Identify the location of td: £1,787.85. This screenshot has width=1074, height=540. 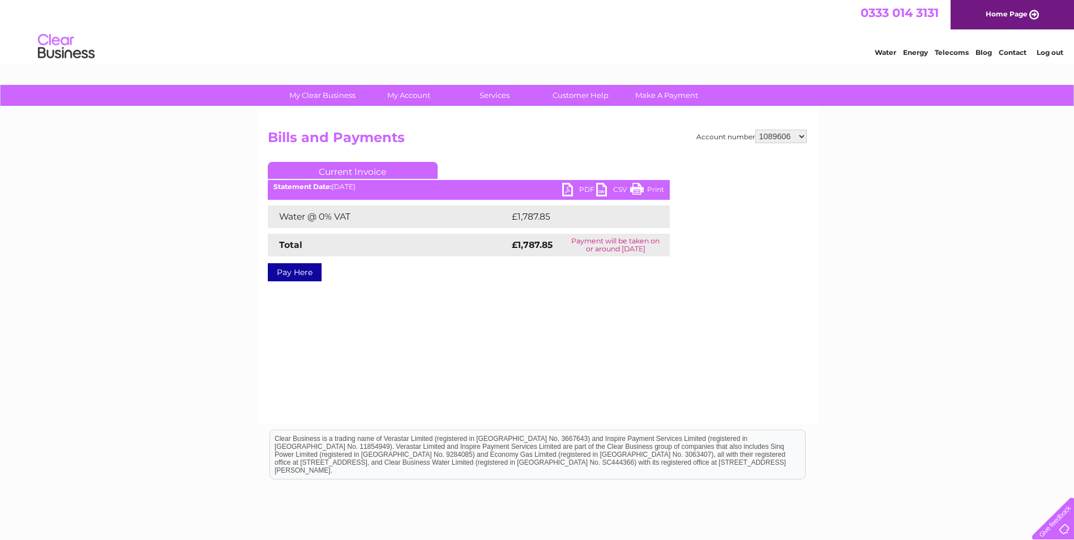
(580, 217).